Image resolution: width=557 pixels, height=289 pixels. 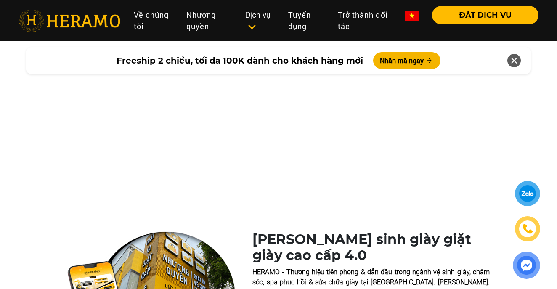 I want to click on a: ĐẶT DỊCH VỤ, so click(x=481, y=15).